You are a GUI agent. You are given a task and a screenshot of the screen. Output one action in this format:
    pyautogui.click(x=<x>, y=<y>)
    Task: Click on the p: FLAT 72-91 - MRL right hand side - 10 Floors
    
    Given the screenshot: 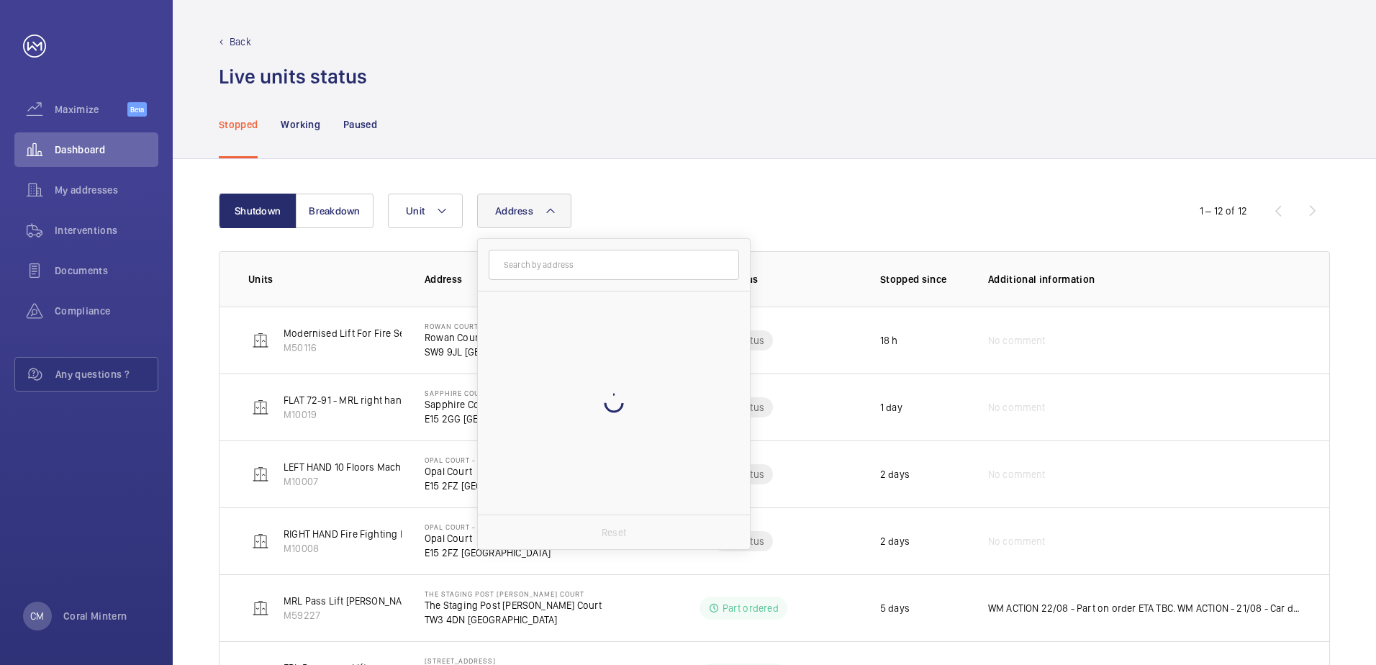 What is the action you would take?
    pyautogui.click(x=380, y=400)
    